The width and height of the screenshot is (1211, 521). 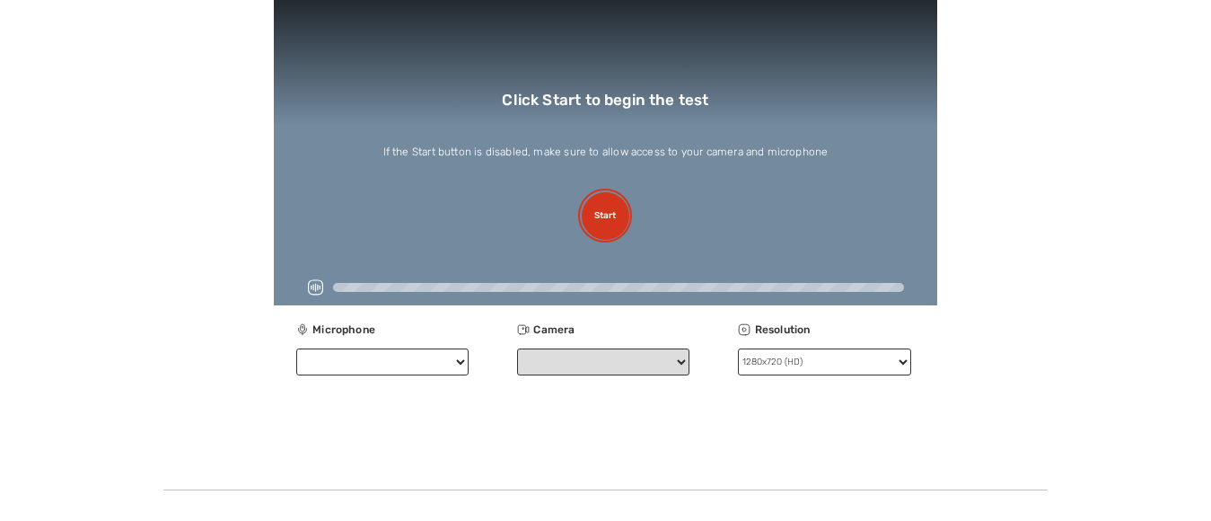 What do you see at coordinates (611, 330) in the screenshot?
I see `label: Camera` at bounding box center [611, 330].